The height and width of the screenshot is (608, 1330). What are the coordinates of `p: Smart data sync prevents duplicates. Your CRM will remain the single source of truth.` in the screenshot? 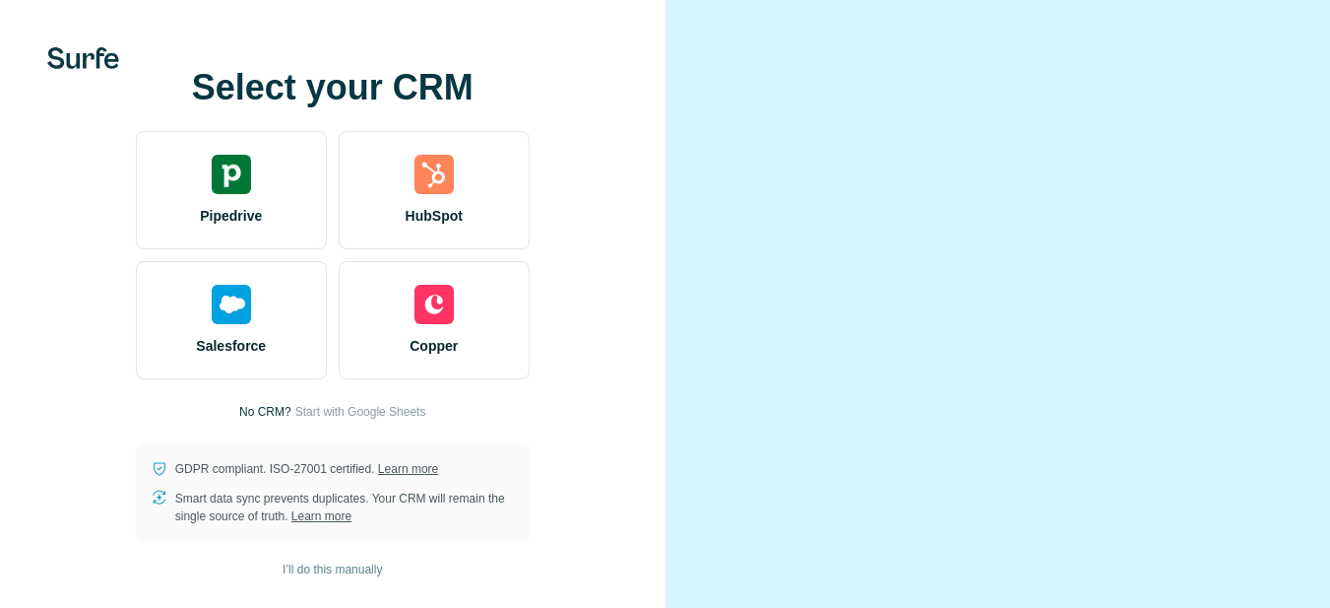 It's located at (345, 507).